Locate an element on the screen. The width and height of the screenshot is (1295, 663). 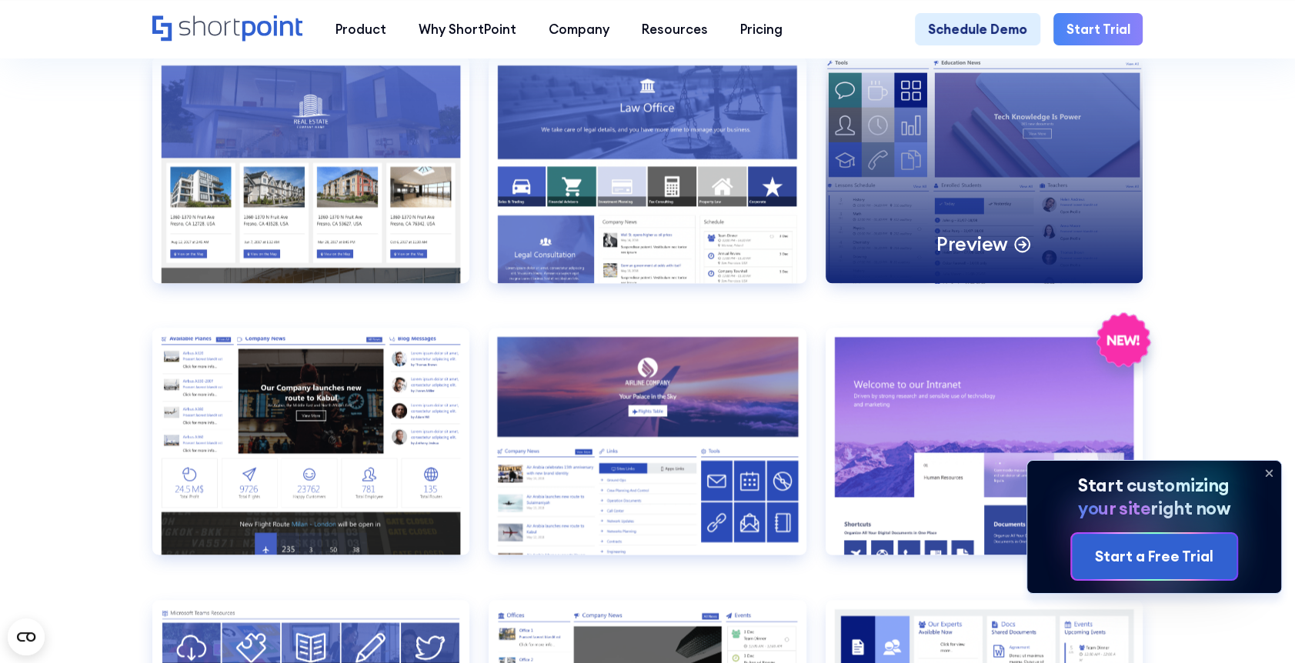
div: Product is located at coordinates (360, 29).